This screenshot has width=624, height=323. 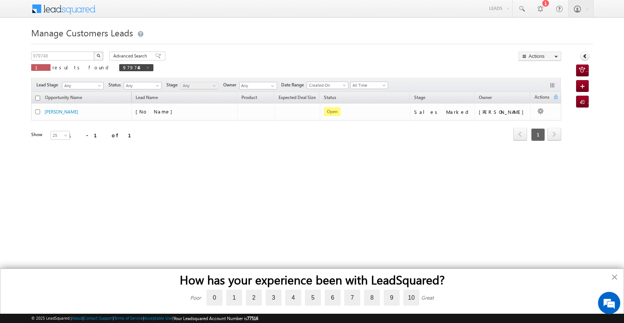 I want to click on label: 10, so click(x=411, y=298).